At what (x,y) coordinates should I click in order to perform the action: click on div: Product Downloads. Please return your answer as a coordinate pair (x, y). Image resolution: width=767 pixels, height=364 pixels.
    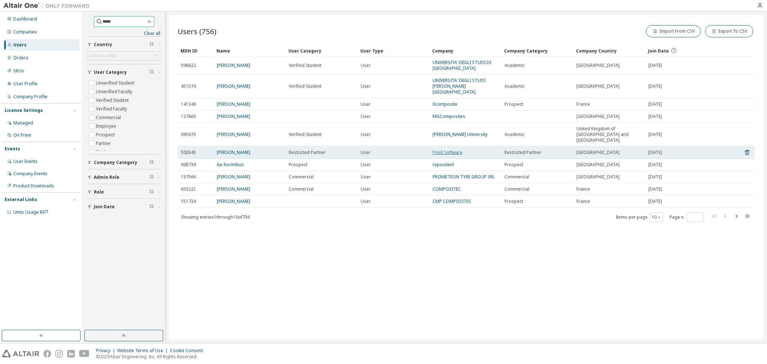
    Looking at the image, I should click on (34, 186).